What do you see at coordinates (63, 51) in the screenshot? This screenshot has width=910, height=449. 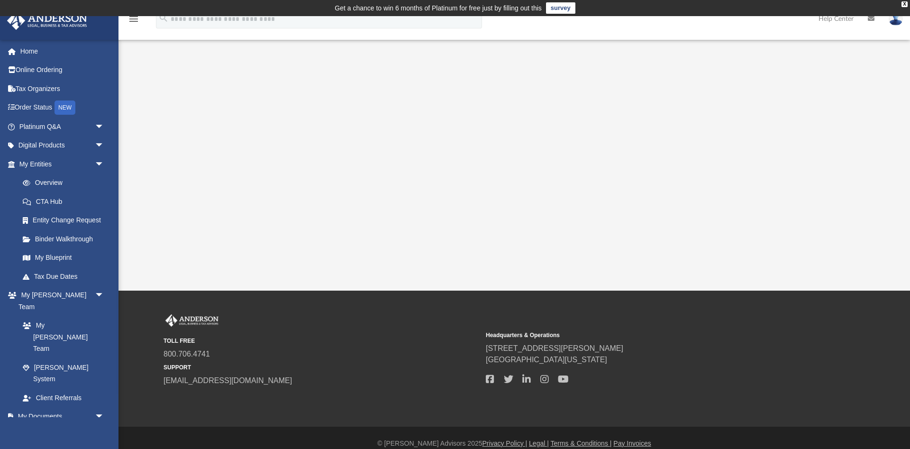 I see `a: Home` at bounding box center [63, 51].